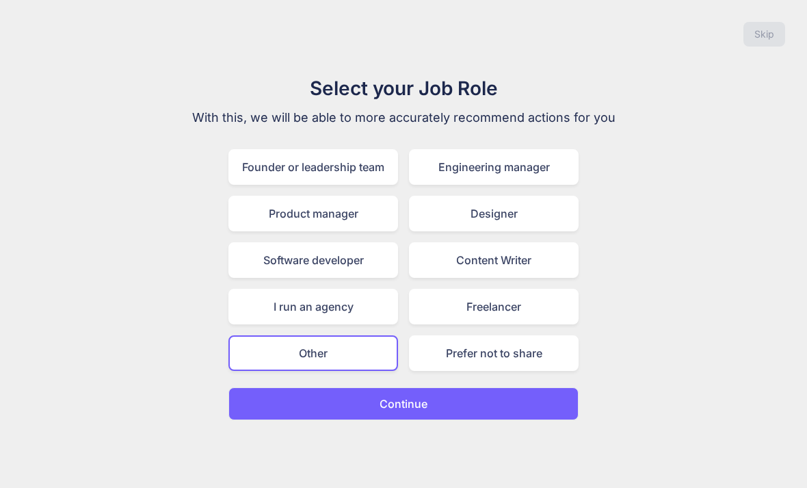  I want to click on button: Continue, so click(404, 404).